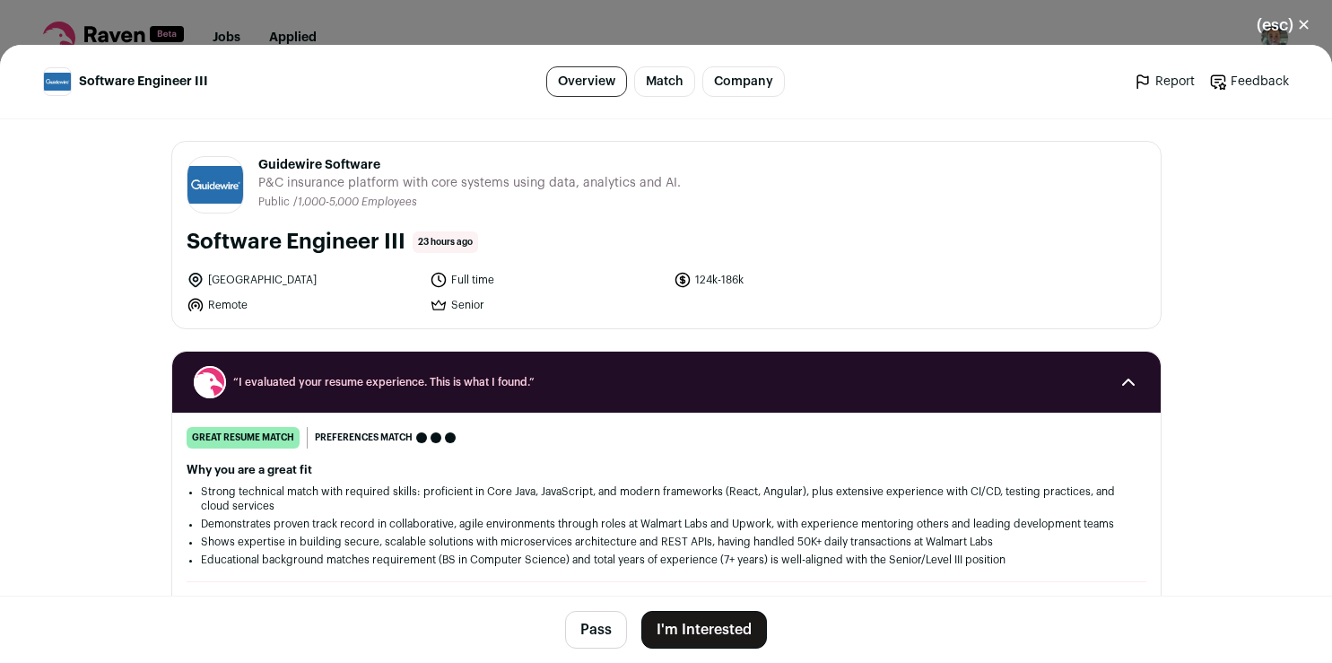  What do you see at coordinates (357, 202) in the screenshot?
I see `span: 1,000-5,000 Employees` at bounding box center [357, 202].